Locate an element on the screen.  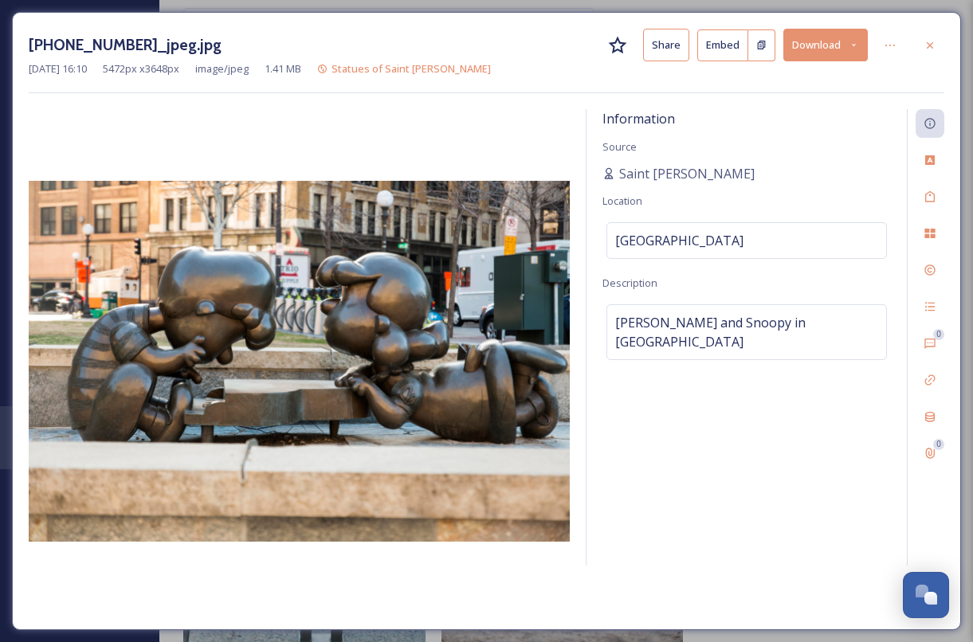
button: Share is located at coordinates (666, 45).